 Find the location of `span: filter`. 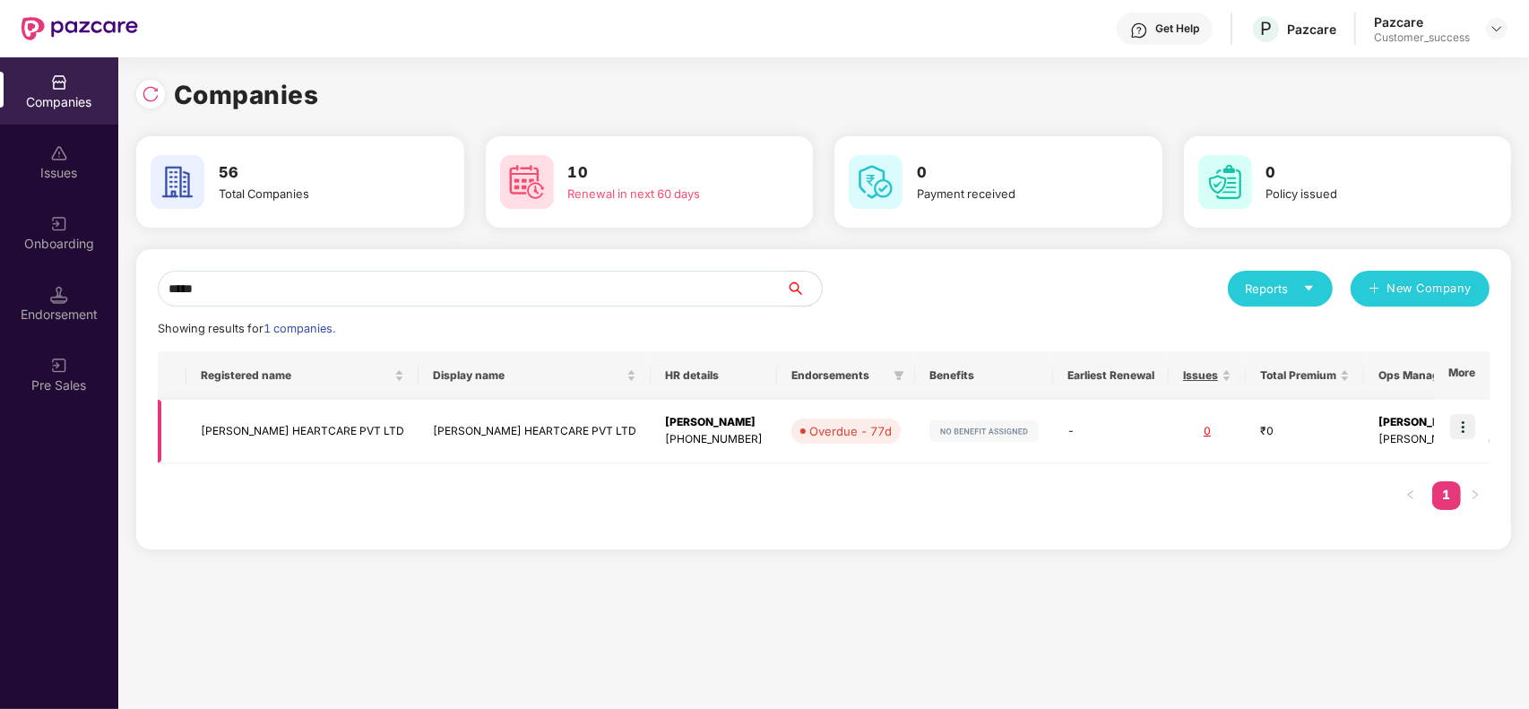

span: filter is located at coordinates (899, 375).